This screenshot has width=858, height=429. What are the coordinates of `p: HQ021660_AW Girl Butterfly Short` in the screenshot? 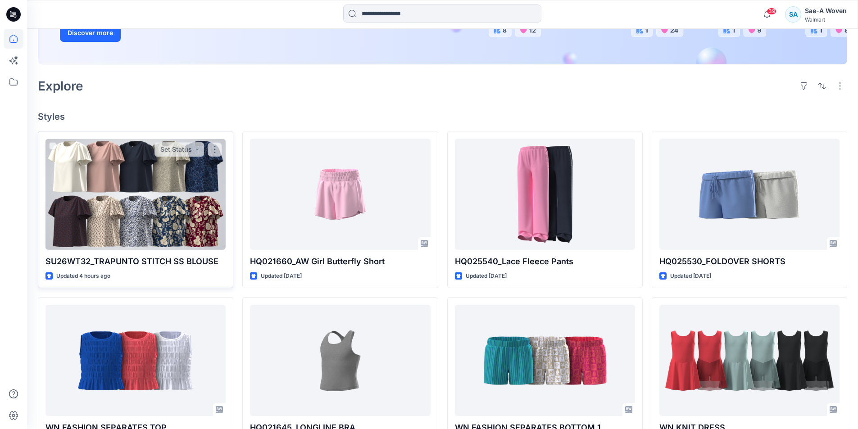 It's located at (340, 262).